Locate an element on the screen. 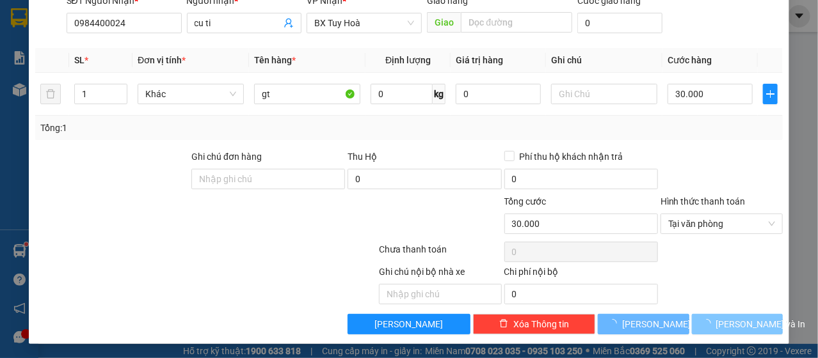 This screenshot has width=818, height=358. button: delete is located at coordinates (51, 94).